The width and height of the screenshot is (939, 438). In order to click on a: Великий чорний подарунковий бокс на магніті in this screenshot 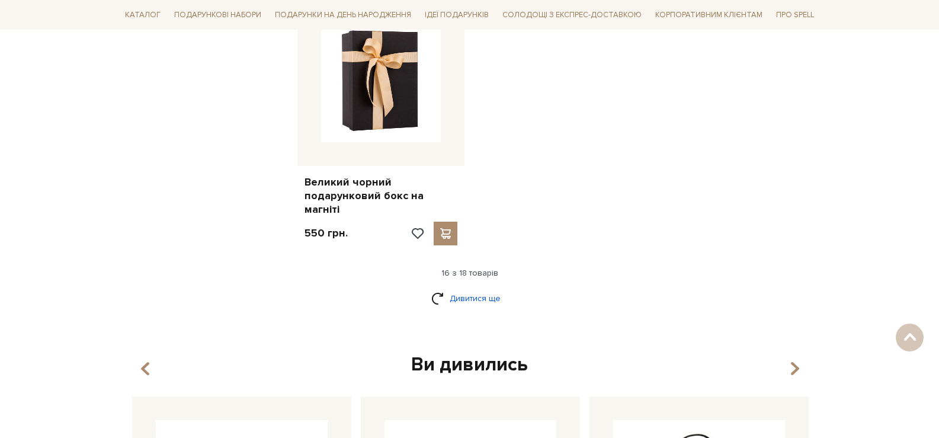, I will do `click(381, 196)`.